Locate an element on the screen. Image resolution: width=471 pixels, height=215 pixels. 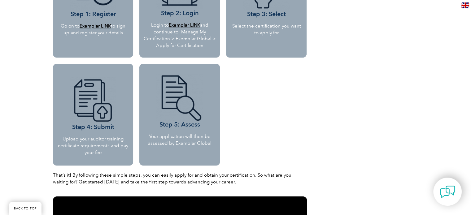
h3: Step 4: Submit is located at coordinates (93, 104).